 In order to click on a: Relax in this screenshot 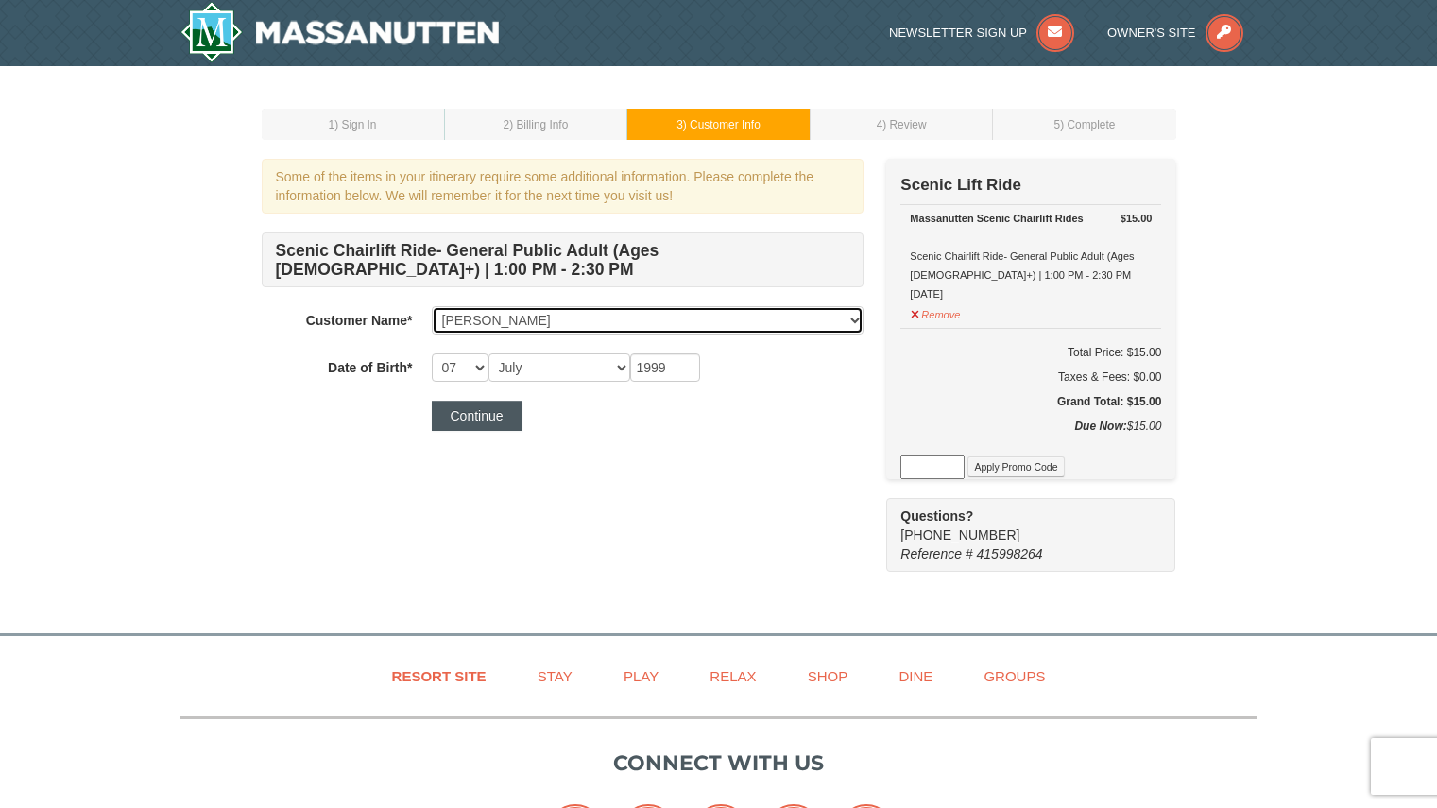, I will do `click(732, 676)`.